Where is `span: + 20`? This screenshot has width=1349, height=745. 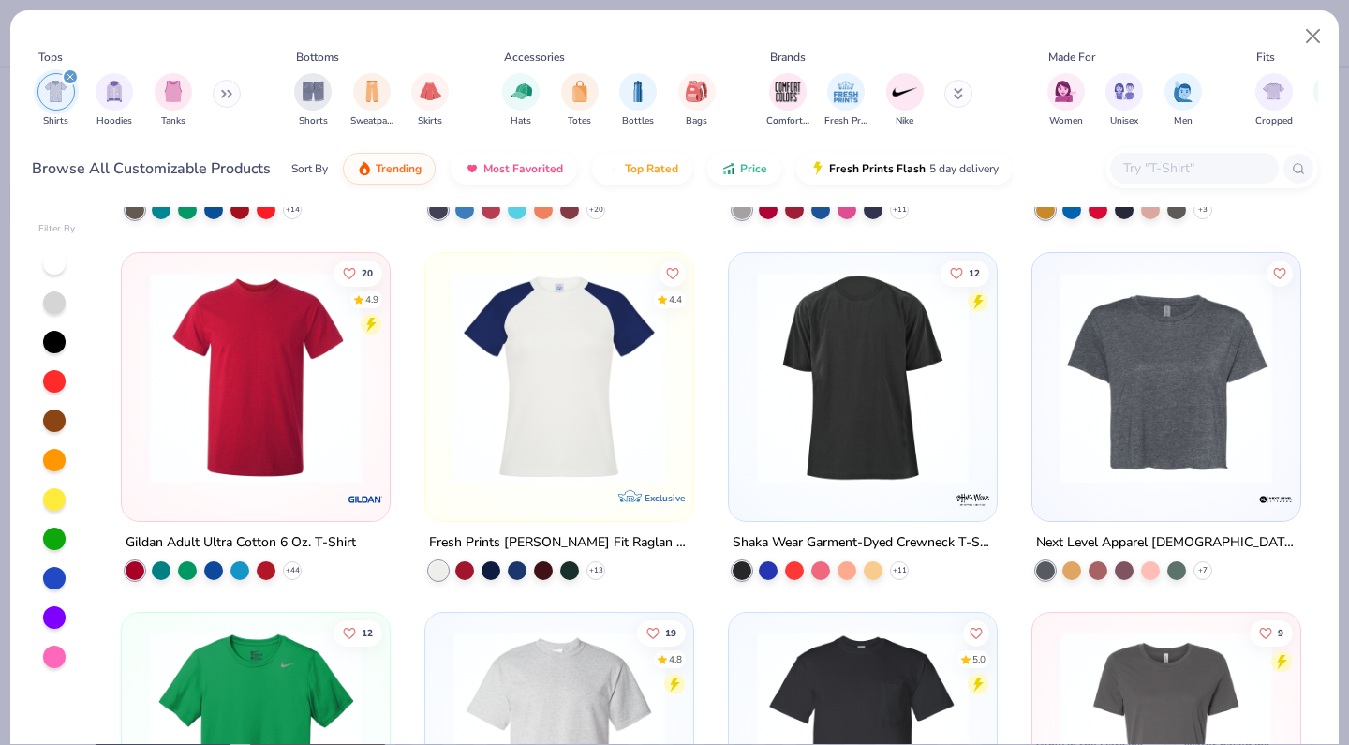 span: + 20 is located at coordinates (596, 209).